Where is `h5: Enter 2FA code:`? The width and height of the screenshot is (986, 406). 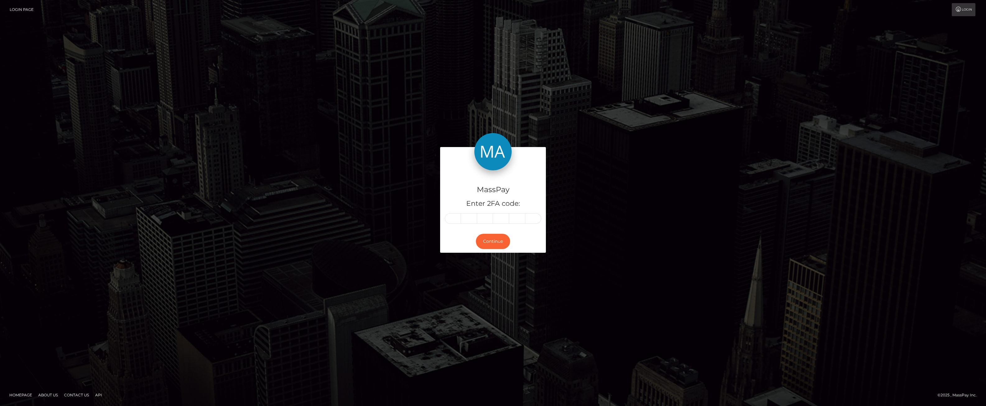
h5: Enter 2FA code: is located at coordinates (493, 204).